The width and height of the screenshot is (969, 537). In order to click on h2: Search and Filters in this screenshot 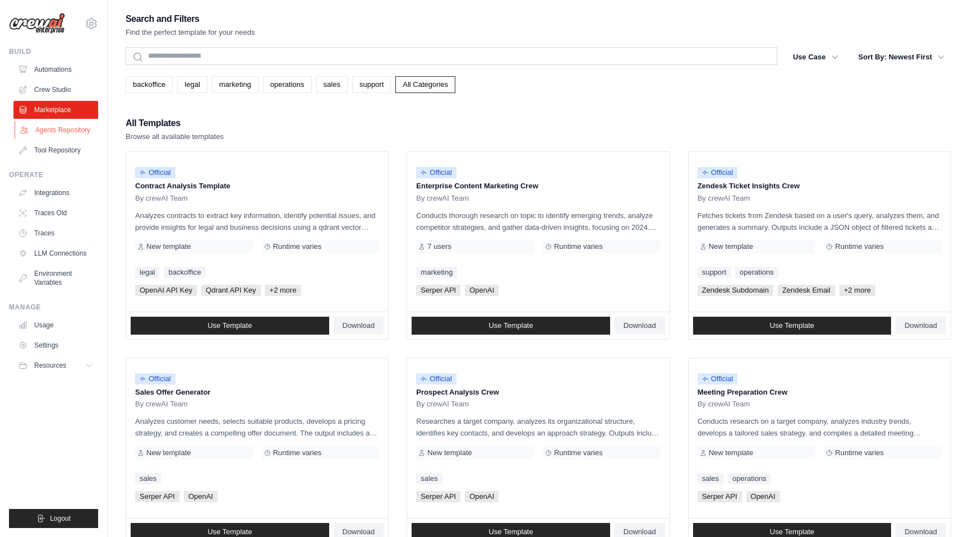, I will do `click(190, 19)`.